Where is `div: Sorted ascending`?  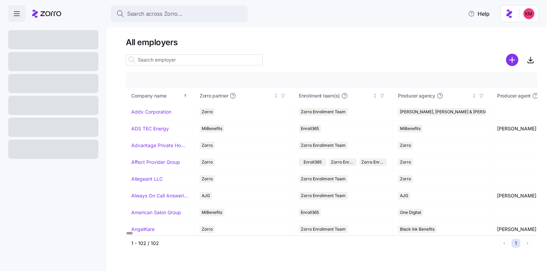
div: Sorted ascending is located at coordinates (185, 96).